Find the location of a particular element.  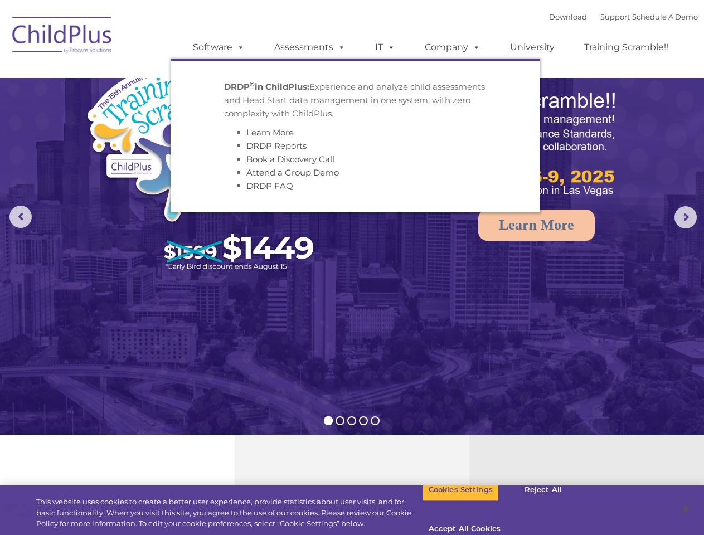

strong: DRDP in ChildPlus: is located at coordinates (267, 86).